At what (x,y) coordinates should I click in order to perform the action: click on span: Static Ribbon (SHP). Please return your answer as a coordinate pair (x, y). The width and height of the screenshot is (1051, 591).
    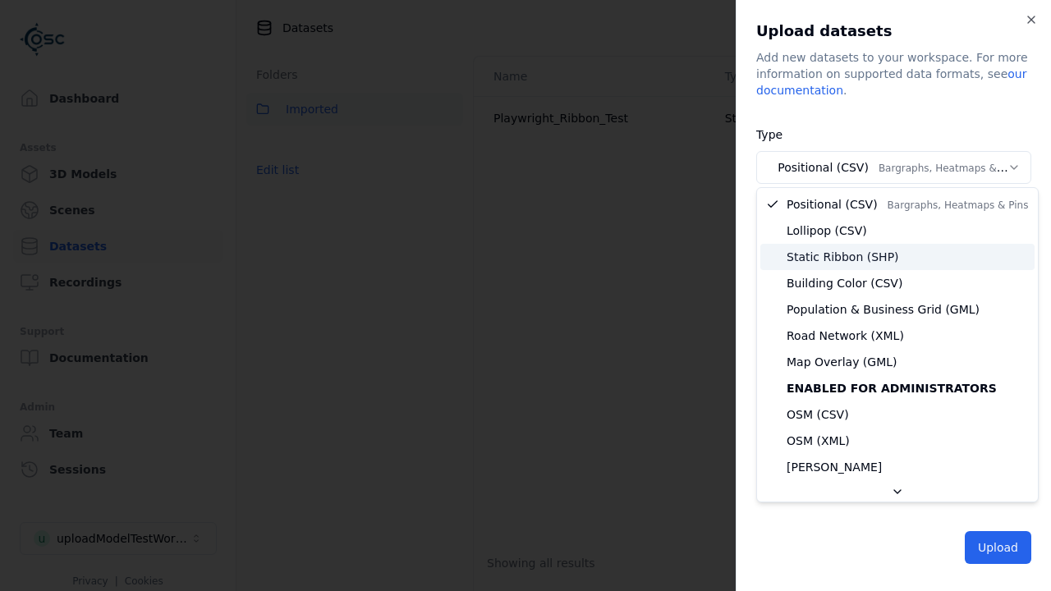
    Looking at the image, I should click on (842, 257).